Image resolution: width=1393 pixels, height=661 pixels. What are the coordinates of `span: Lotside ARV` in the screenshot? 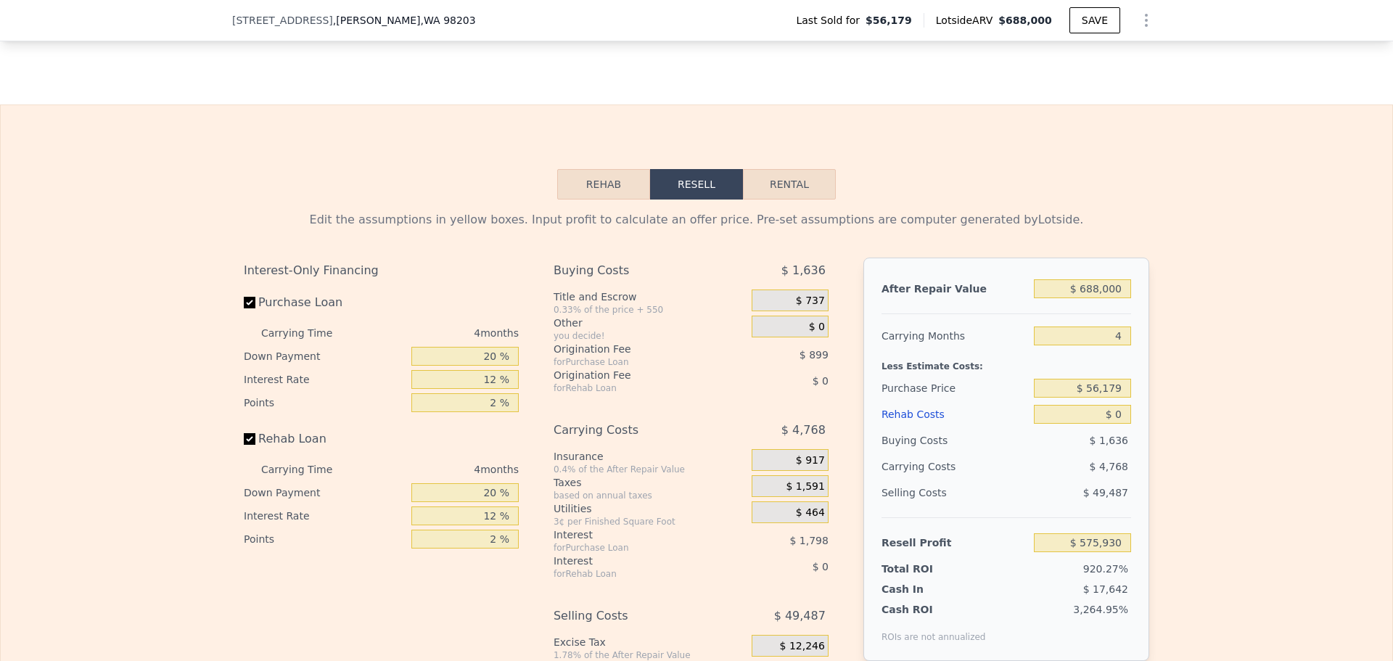 It's located at (967, 20).